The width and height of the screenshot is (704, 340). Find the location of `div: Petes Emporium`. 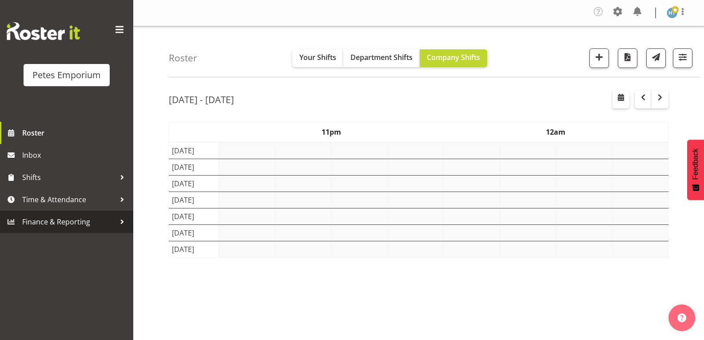

div: Petes Emporium is located at coordinates (67, 75).